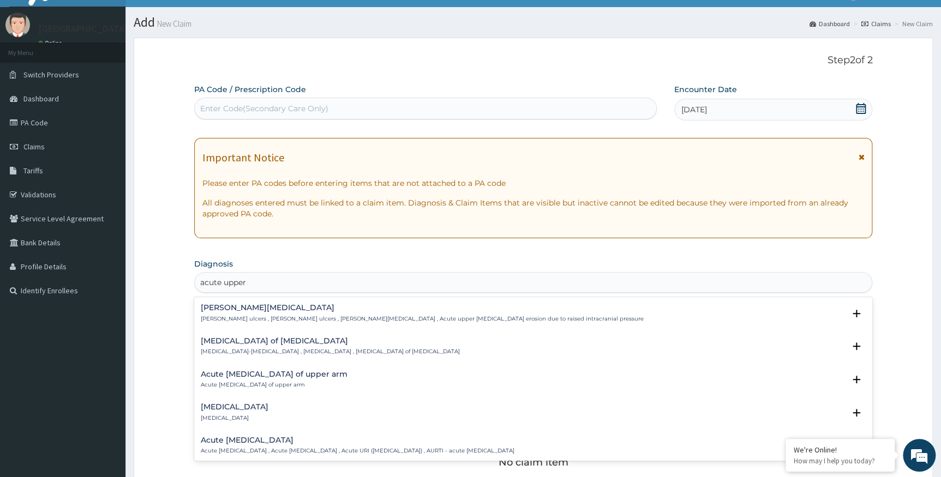  Describe the element at coordinates (533, 208) in the screenshot. I see `p: All diagnoses entered must be linked to a claim item. Diagnosis & Claim Items that are visible bu...` at that location.